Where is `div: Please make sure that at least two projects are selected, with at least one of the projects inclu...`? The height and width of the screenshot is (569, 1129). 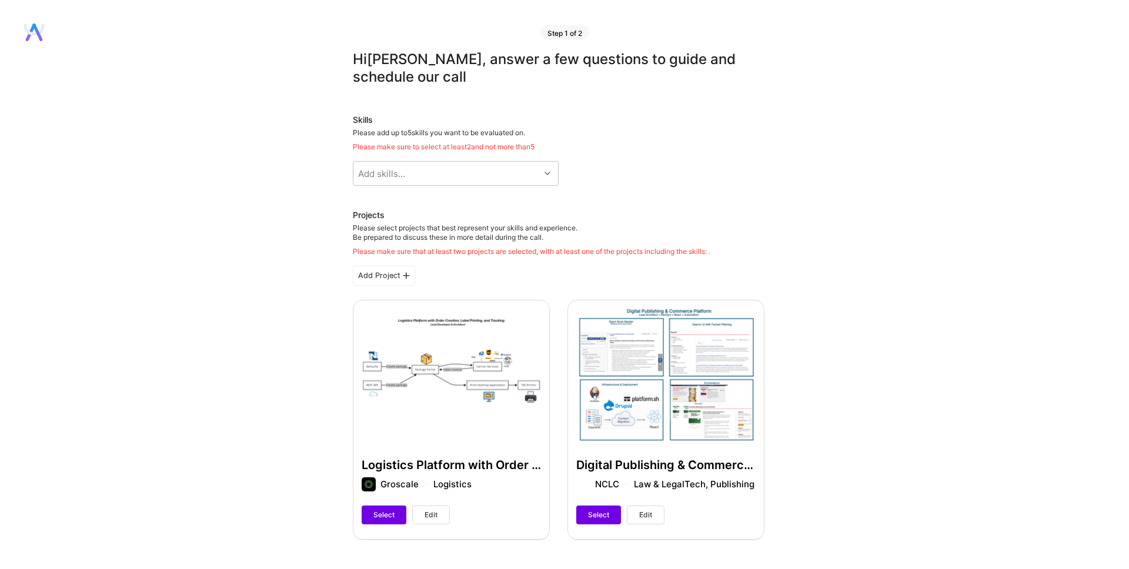
div: Please make sure that at least two projects are selected, with at least one of the projects inclu... is located at coordinates (532, 252).